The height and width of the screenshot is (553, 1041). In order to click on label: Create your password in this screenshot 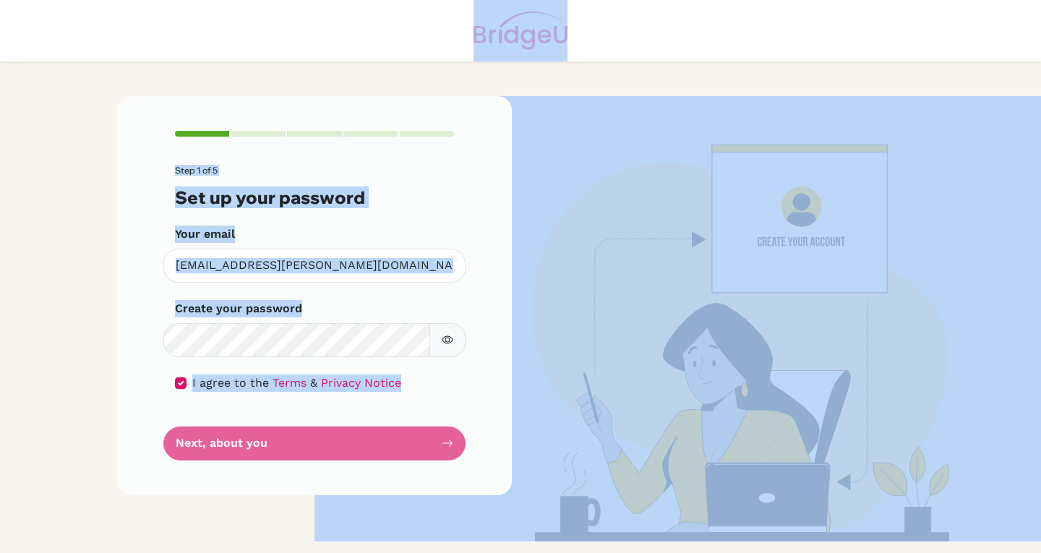, I will do `click(238, 309)`.